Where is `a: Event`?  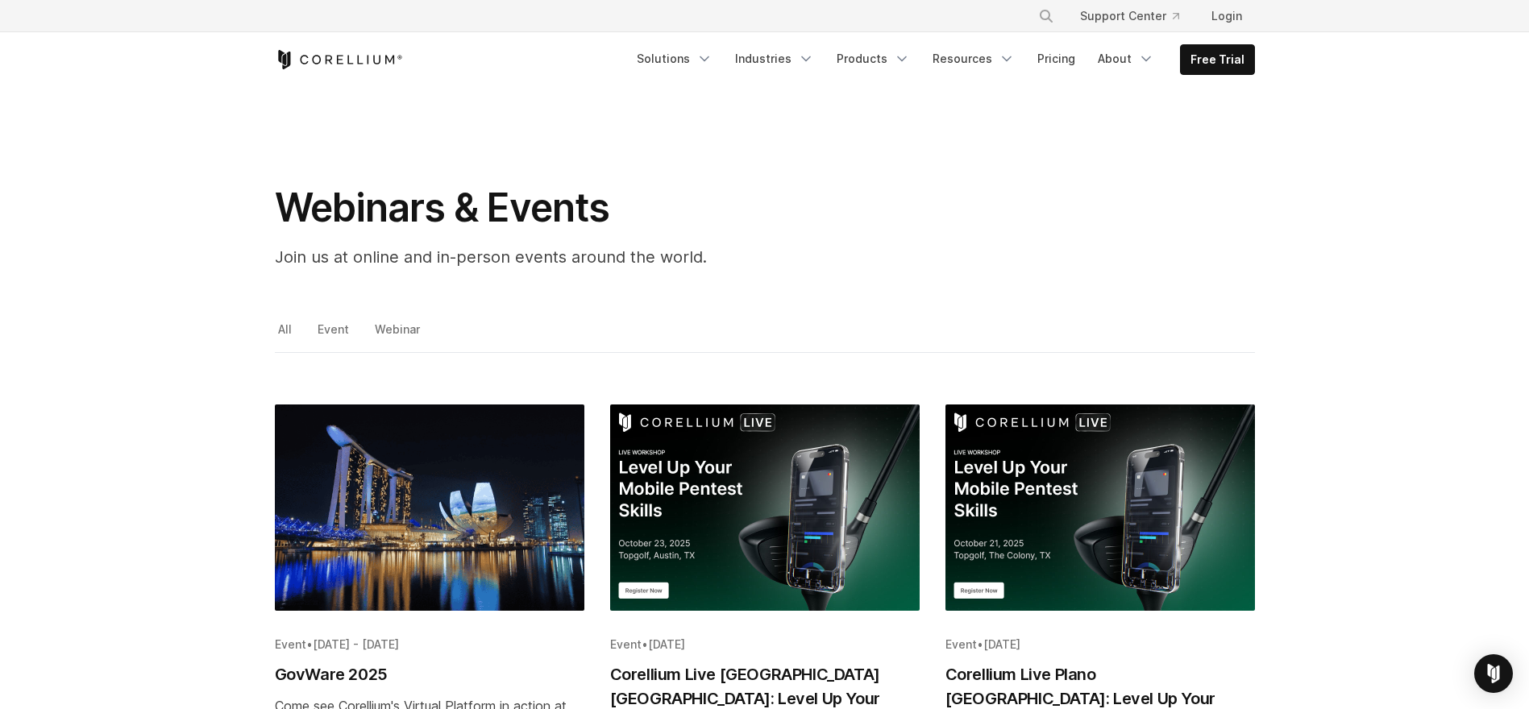
a: Event is located at coordinates (335, 335).